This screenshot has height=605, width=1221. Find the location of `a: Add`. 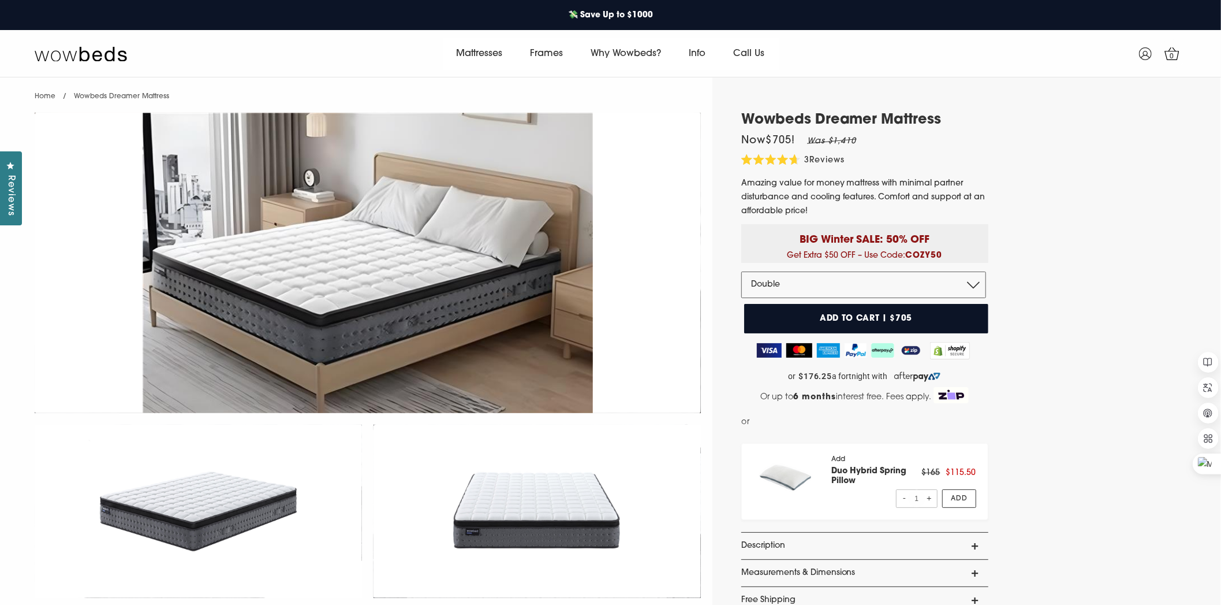

a: Add is located at coordinates (959, 498).